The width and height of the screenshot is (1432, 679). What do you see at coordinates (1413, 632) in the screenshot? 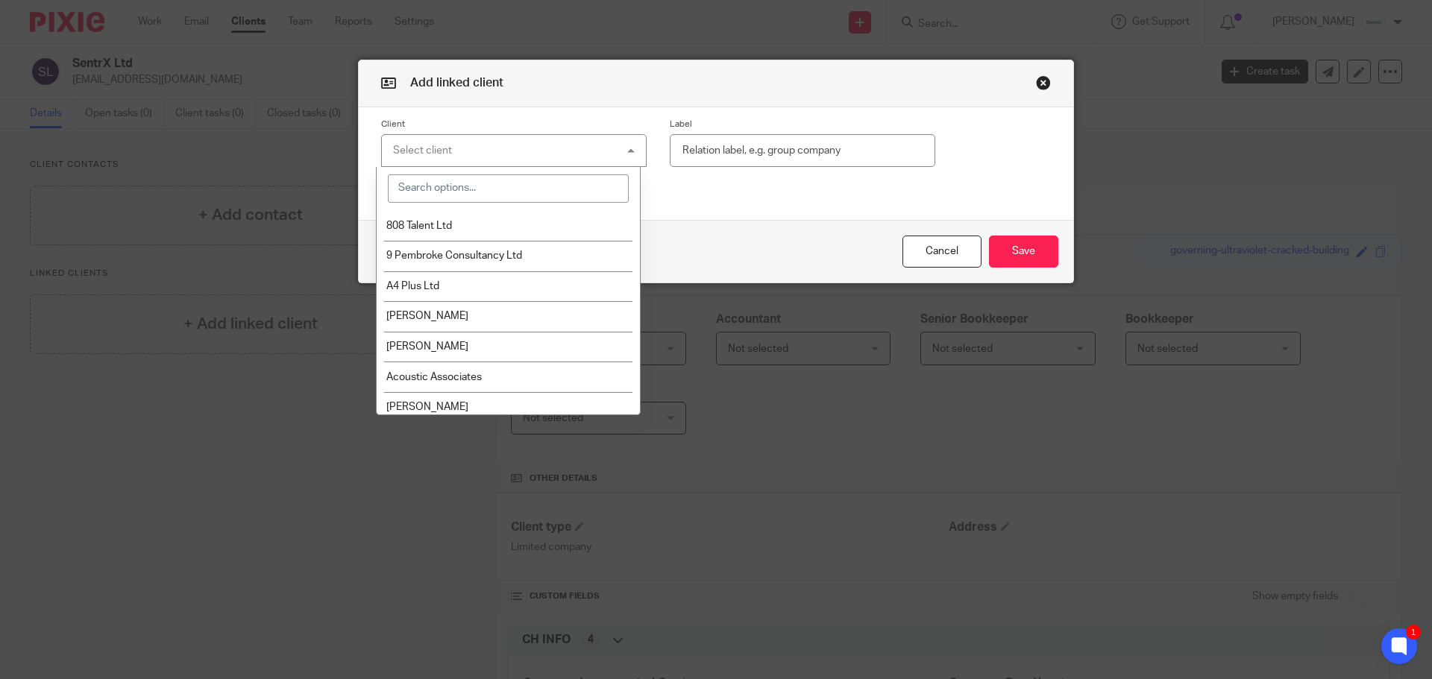
I see `div: 1` at bounding box center [1413, 632].